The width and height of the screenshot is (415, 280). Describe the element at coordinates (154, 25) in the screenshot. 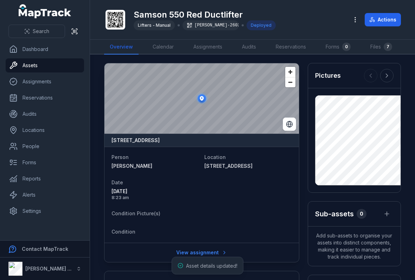

I see `span: Lifters - Manual` at that location.